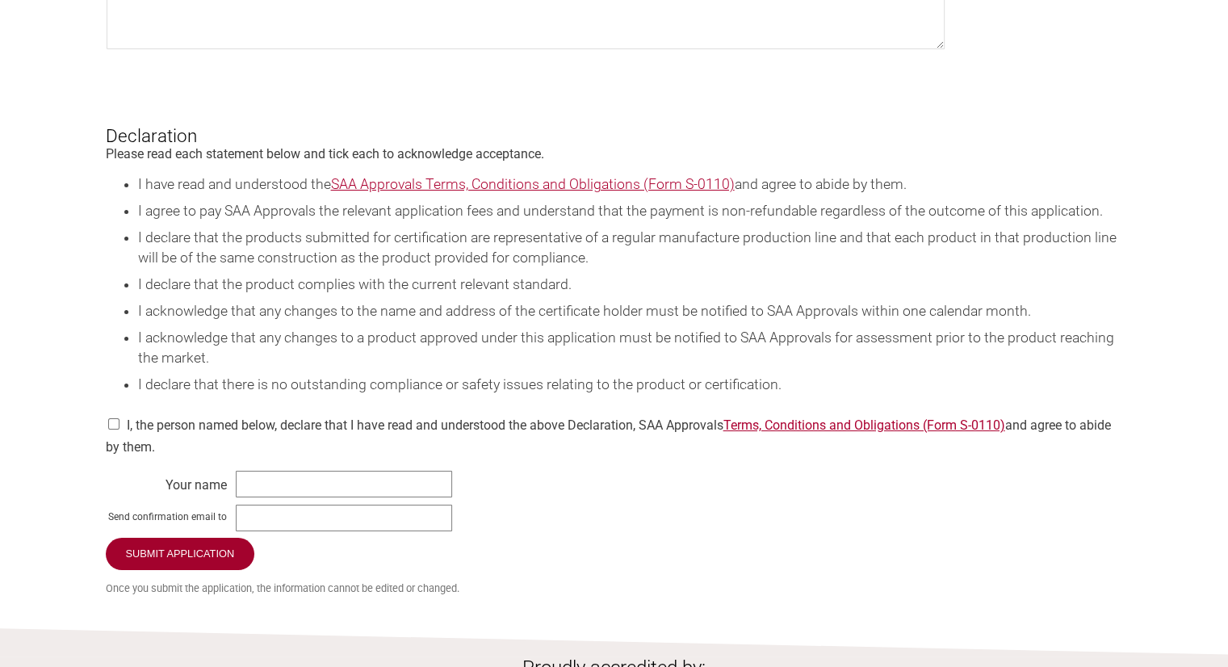  I want to click on li: I declare that there is no outstanding compliance or safety issues relating to the product or cer..., so click(631, 384).